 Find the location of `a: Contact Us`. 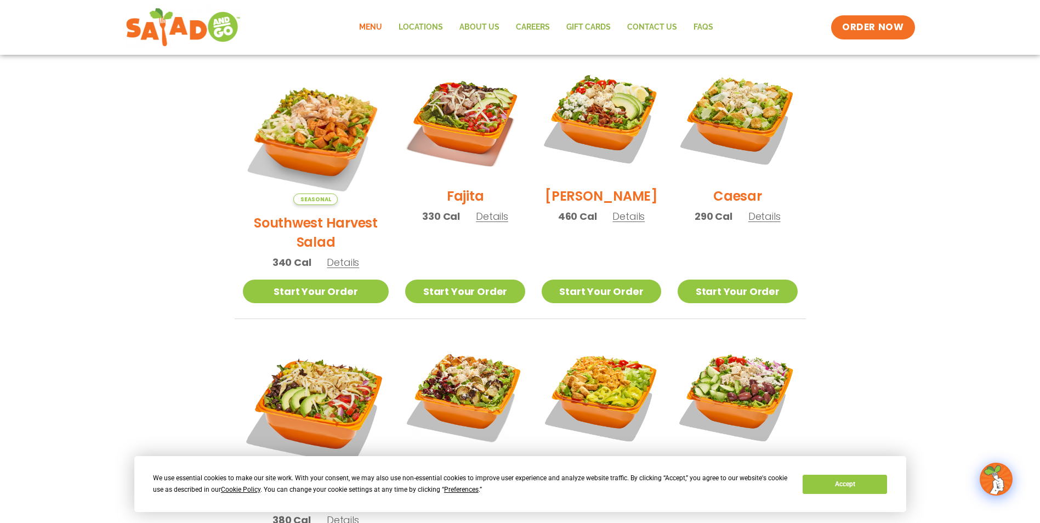

a: Contact Us is located at coordinates (652, 27).